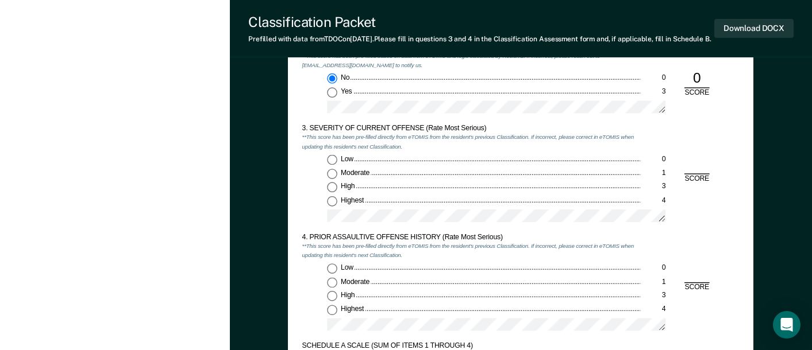 The width and height of the screenshot is (812, 350). Describe the element at coordinates (346, 78) in the screenshot. I see `span: No` at that location.